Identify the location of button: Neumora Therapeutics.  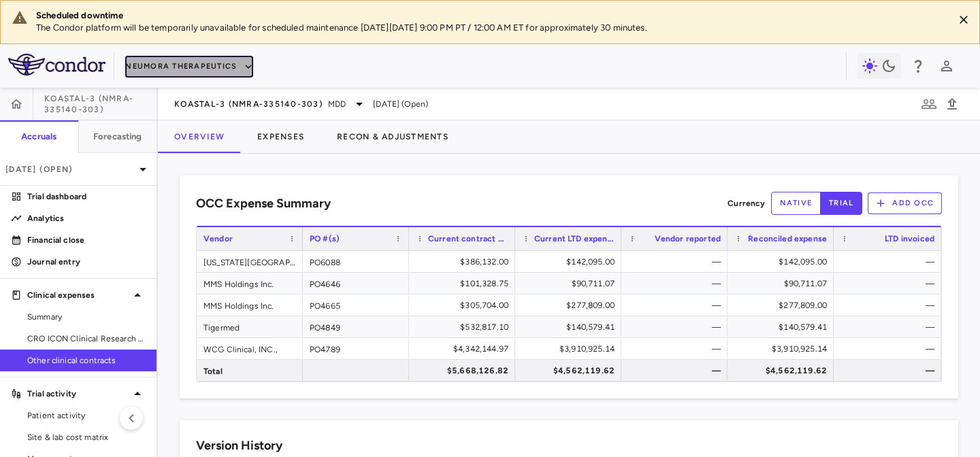
(189, 67).